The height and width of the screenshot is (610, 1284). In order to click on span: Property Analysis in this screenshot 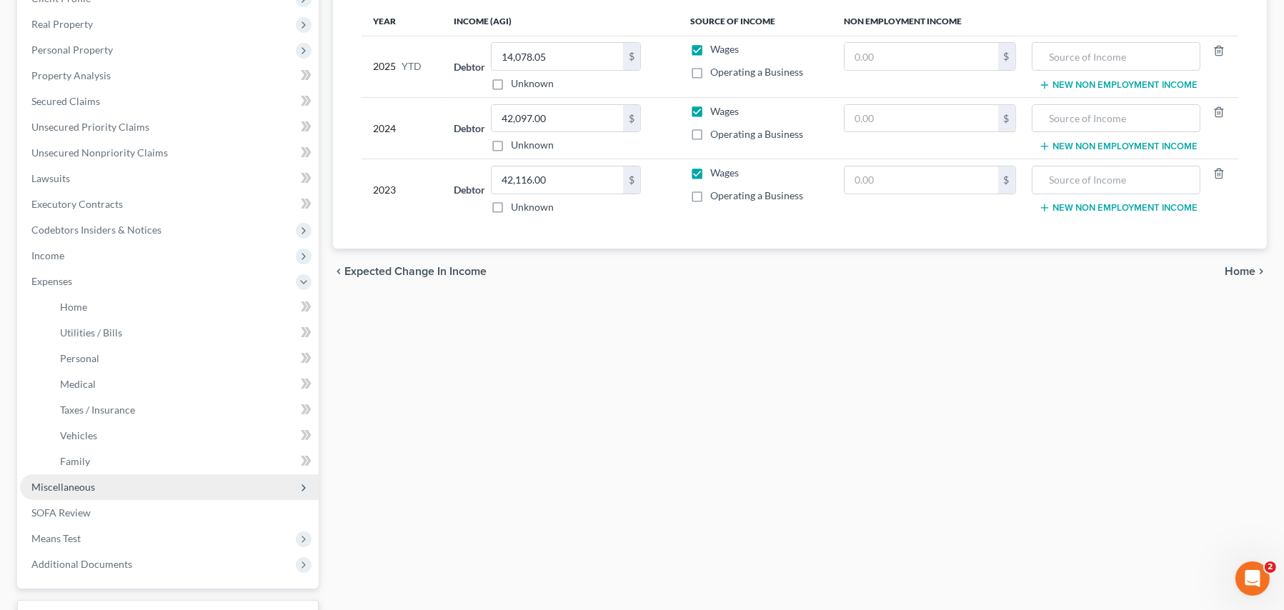, I will do `click(71, 75)`.